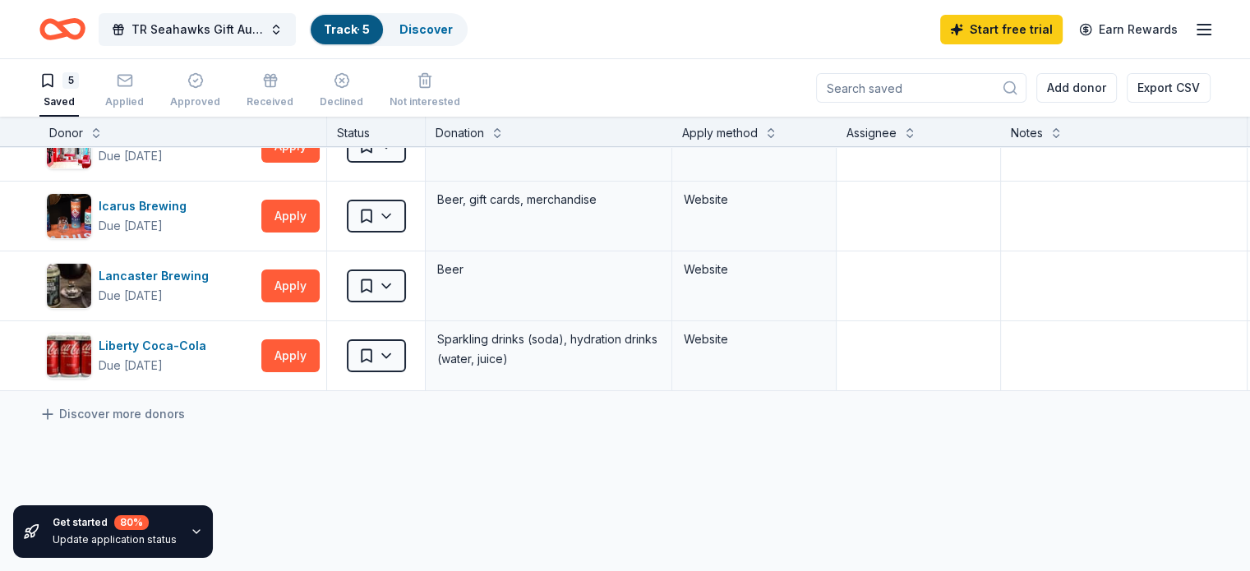 The height and width of the screenshot is (571, 1250). Describe the element at coordinates (1168, 88) in the screenshot. I see `button: Export CSV` at that location.